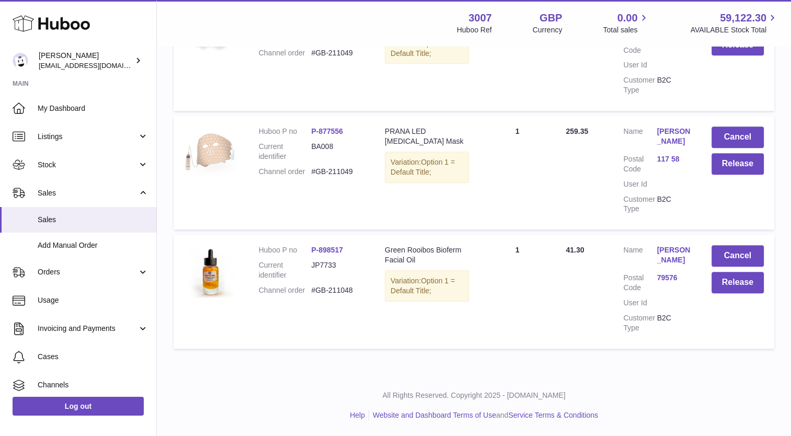 Image resolution: width=791 pixels, height=436 pixels. I want to click on span: Cases, so click(93, 357).